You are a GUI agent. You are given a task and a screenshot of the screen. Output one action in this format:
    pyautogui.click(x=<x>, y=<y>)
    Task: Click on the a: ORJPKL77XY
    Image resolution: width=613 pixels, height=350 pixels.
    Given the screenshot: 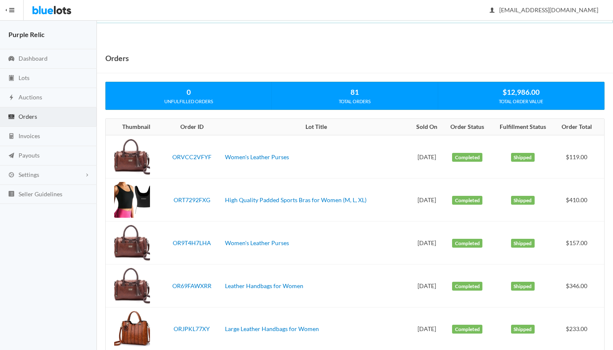 What is the action you would take?
    pyautogui.click(x=192, y=329)
    